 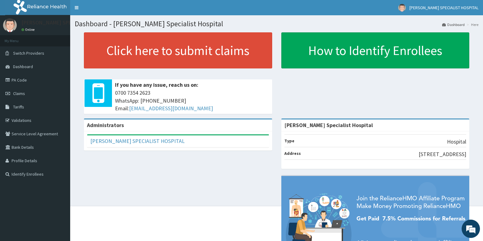 What do you see at coordinates (457, 142) in the screenshot?
I see `p: Hospital` at bounding box center [457, 142].